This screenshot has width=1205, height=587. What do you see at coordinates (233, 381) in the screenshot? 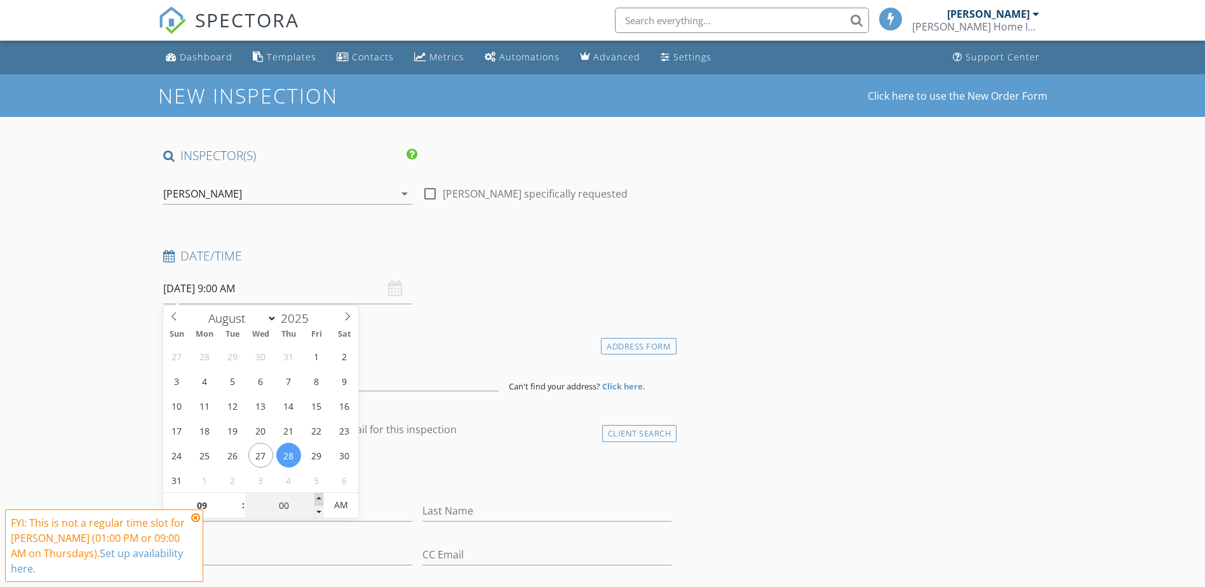
I see `span: August 5, 2025` at bounding box center [233, 381].